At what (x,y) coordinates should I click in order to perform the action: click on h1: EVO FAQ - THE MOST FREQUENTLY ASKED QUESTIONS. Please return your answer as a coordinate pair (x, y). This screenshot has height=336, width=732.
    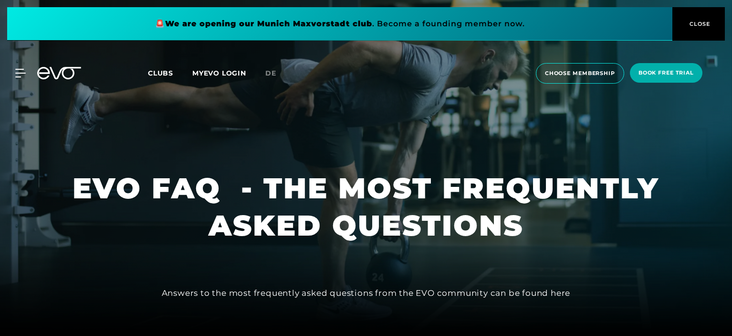
    Looking at the image, I should click on (366, 207).